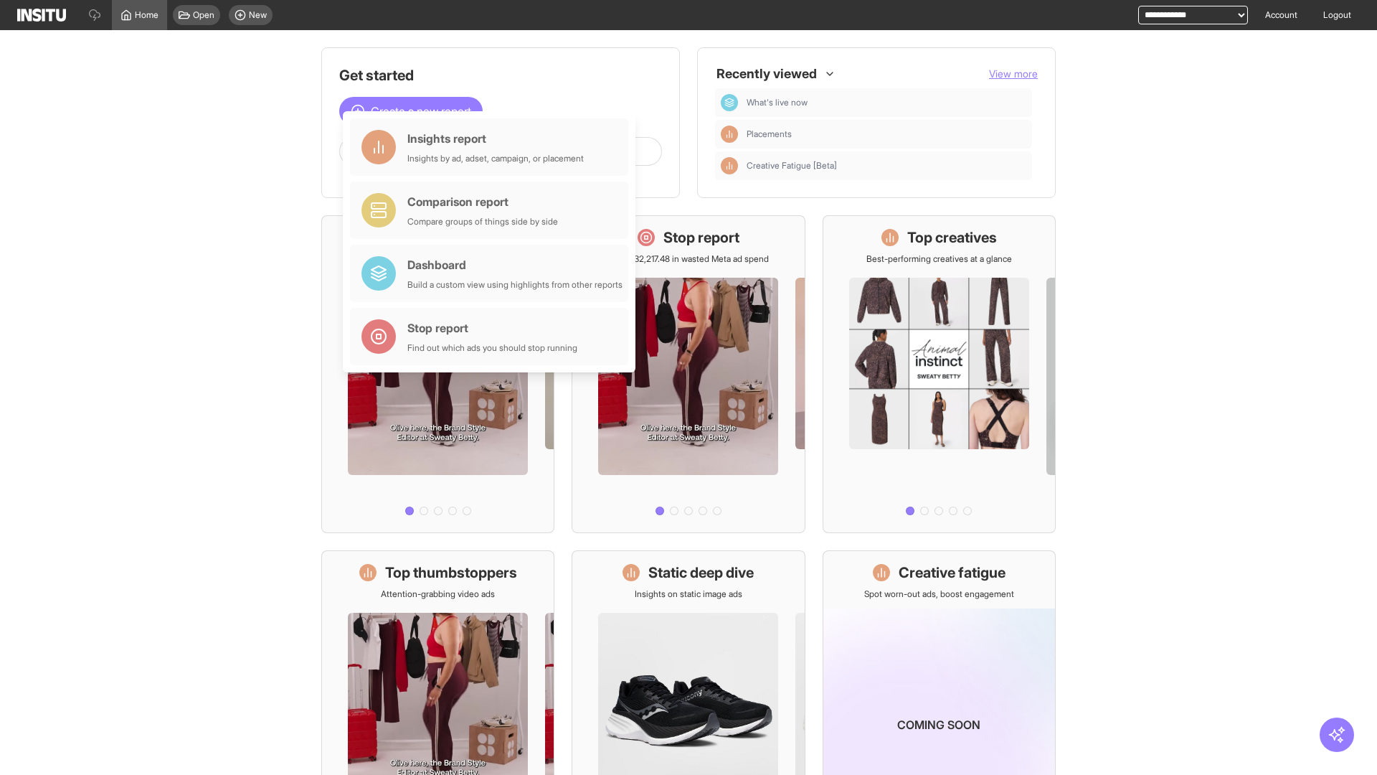 Image resolution: width=1377 pixels, height=775 pixels. Describe the element at coordinates (483, 222) in the screenshot. I see `div: Compare groups of things side by side` at that location.